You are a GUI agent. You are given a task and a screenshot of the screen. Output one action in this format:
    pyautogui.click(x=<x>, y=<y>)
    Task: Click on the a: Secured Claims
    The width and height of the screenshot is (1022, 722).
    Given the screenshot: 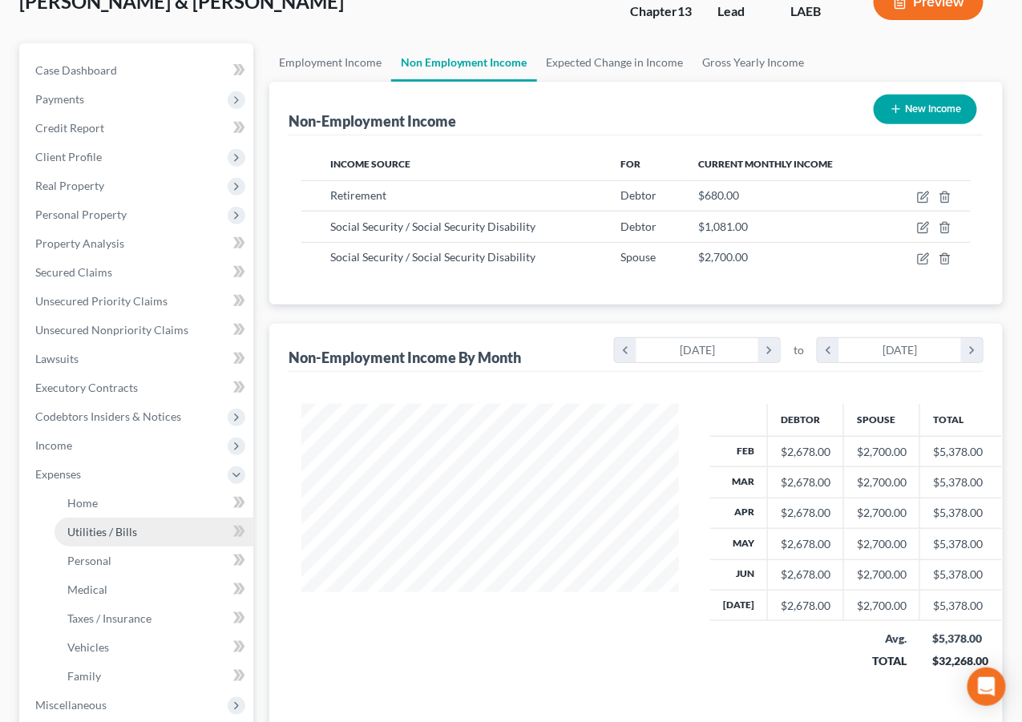 What is the action you would take?
    pyautogui.click(x=138, y=272)
    